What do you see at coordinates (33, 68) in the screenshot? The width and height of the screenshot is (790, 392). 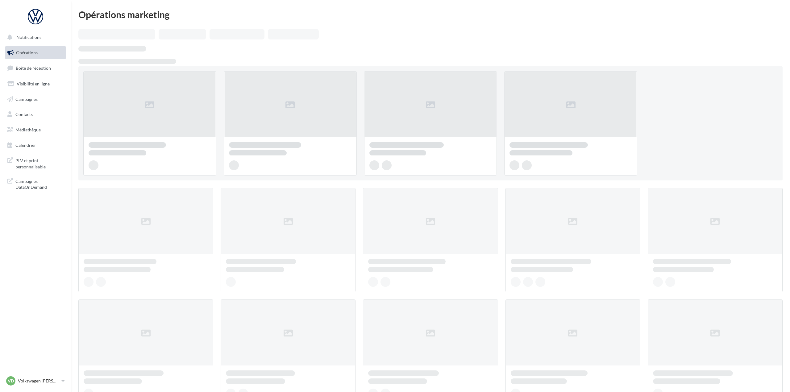 I see `span: Boîte de réception` at bounding box center [33, 68].